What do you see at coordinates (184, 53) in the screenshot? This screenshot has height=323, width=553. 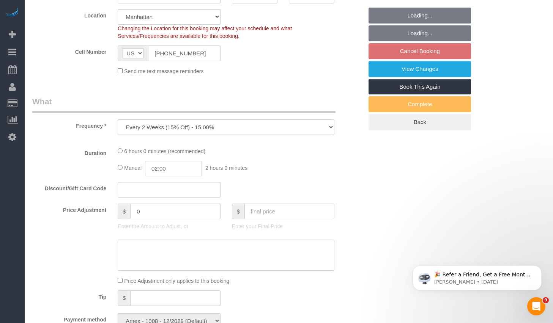 I see `input: Cell Number` at bounding box center [184, 53].